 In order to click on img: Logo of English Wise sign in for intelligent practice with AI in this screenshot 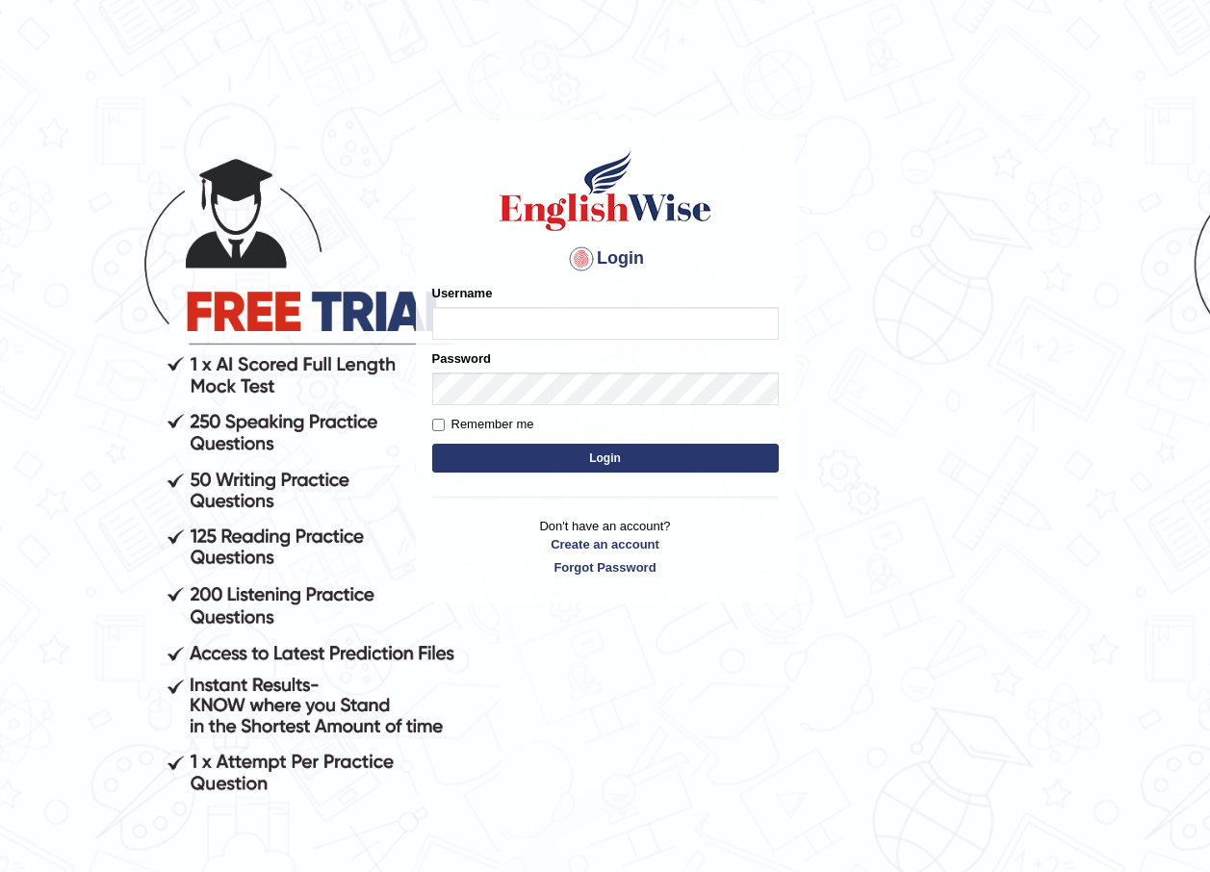, I will do `click(605, 191)`.